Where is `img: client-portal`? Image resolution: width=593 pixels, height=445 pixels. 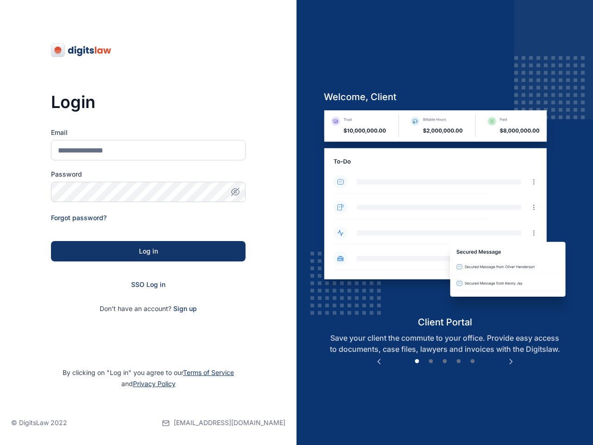
img: client-portal is located at coordinates (445, 213).